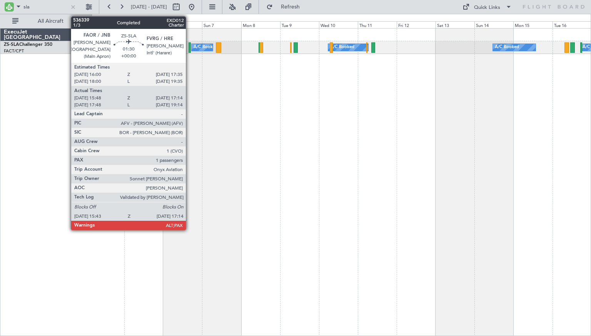 The width and height of the screenshot is (591, 336). What do you see at coordinates (494, 25) in the screenshot?
I see `div: Sun 14` at bounding box center [494, 25].